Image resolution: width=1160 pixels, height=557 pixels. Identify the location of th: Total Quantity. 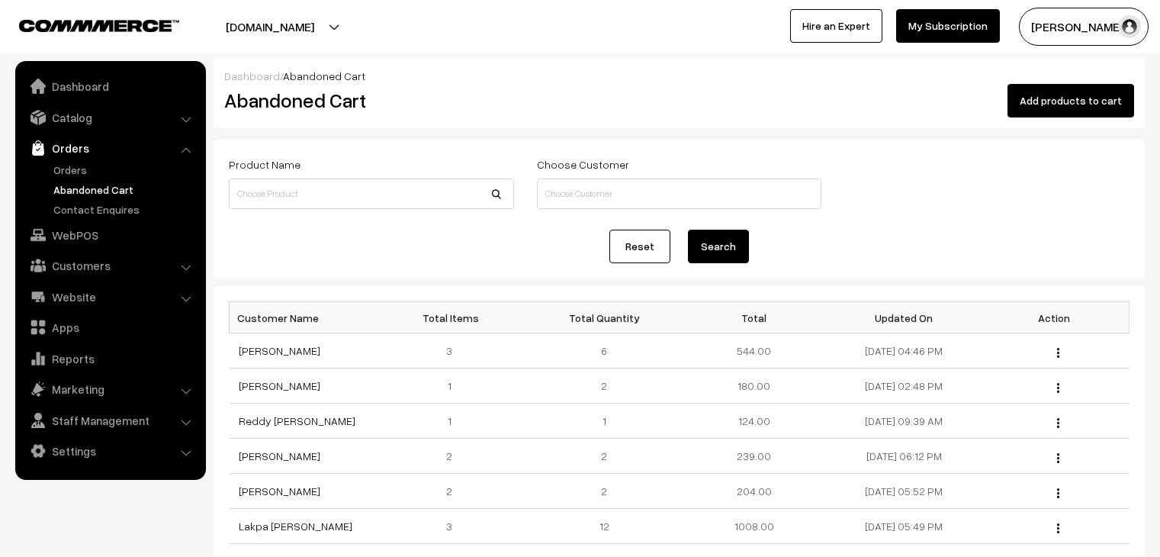
(604, 317).